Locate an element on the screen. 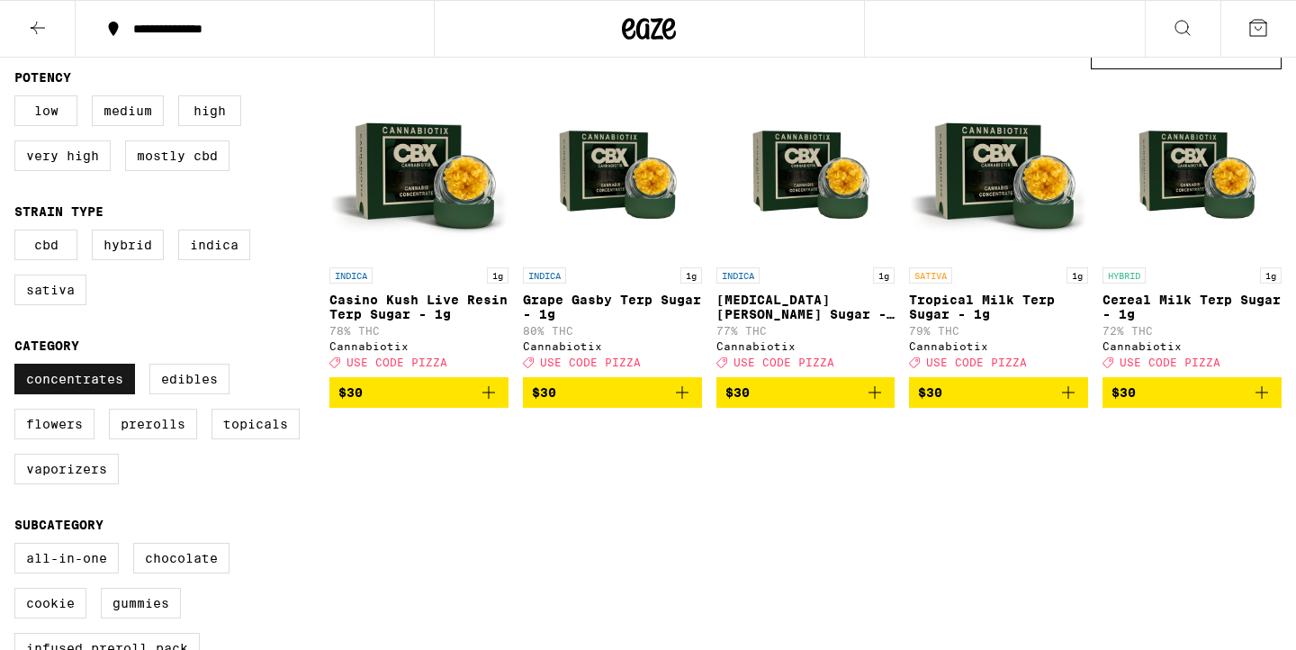 Image resolution: width=1296 pixels, height=650 pixels. a: Open page for Grape Gasby Terp Sugar - 1g from Cannabiotix is located at coordinates (612, 228).